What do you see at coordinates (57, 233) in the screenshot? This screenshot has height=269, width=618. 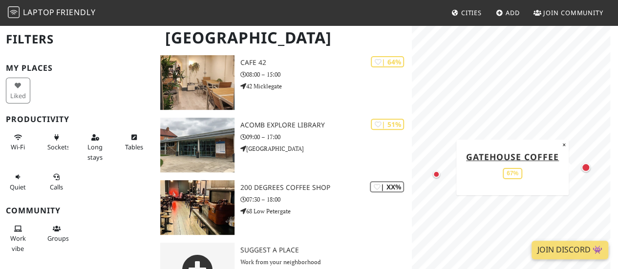 I see `button: Groups` at bounding box center [57, 233].